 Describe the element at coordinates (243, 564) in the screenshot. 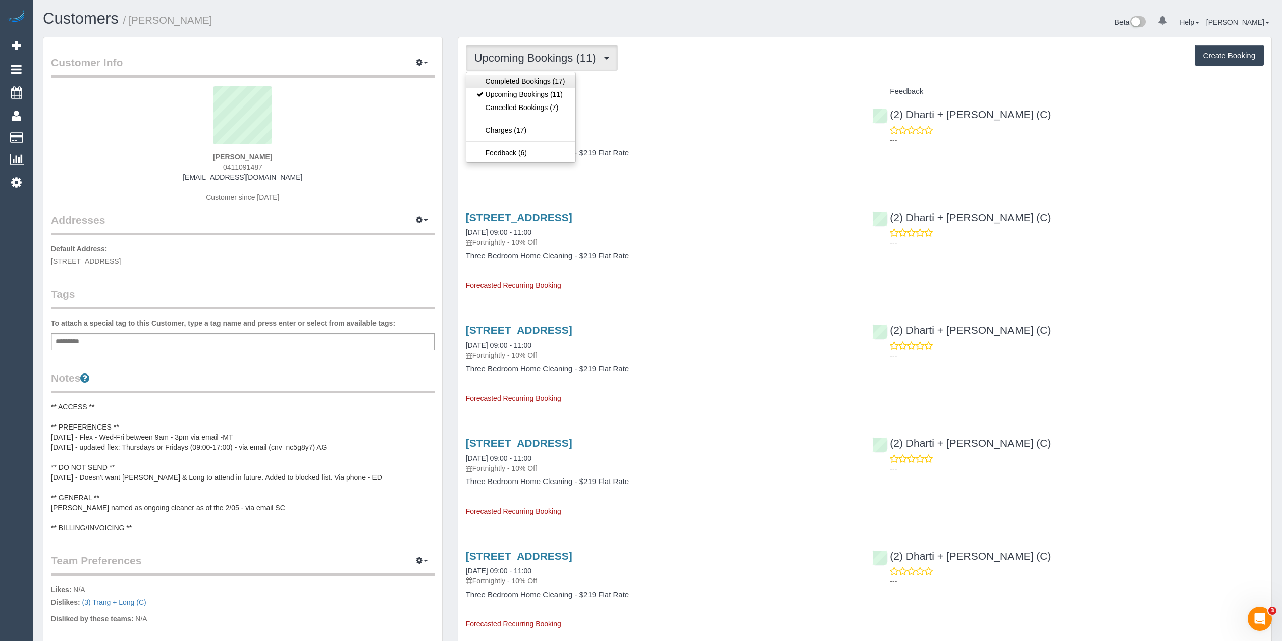

I see `legend: Team Preferences` at that location.